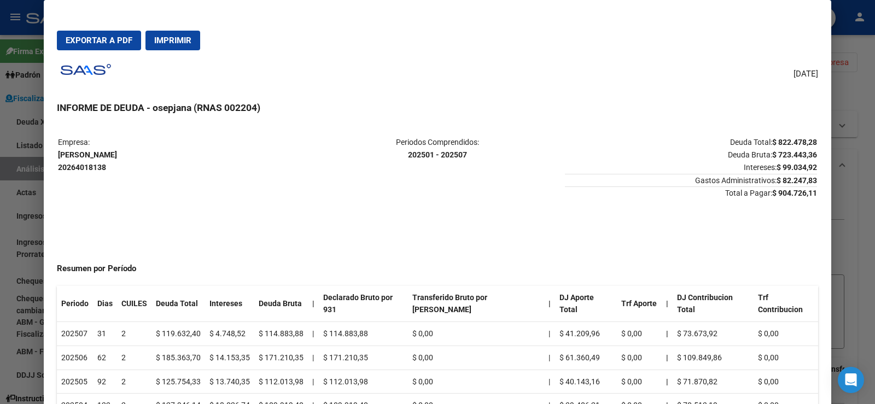 The image size is (875, 404). Describe the element at coordinates (363, 304) in the screenshot. I see `th: Declarado Bruto por 931` at that location.